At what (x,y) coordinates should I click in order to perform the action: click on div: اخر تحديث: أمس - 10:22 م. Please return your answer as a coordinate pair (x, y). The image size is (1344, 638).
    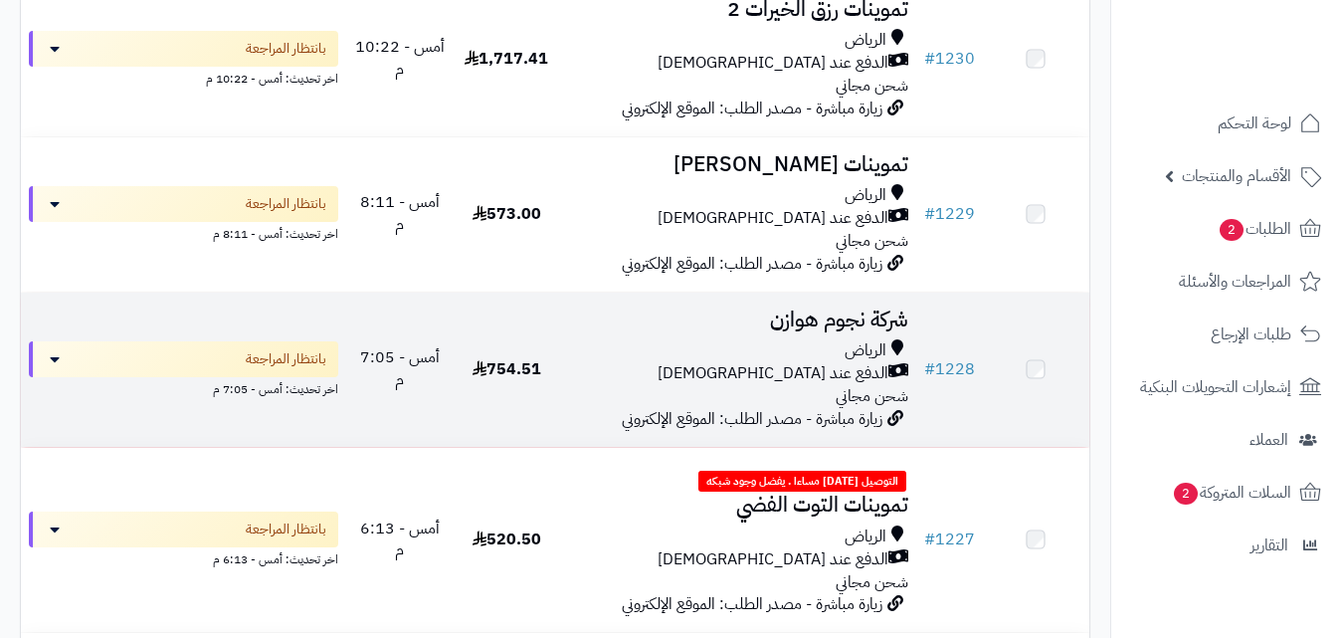
    Looking at the image, I should click on (183, 77).